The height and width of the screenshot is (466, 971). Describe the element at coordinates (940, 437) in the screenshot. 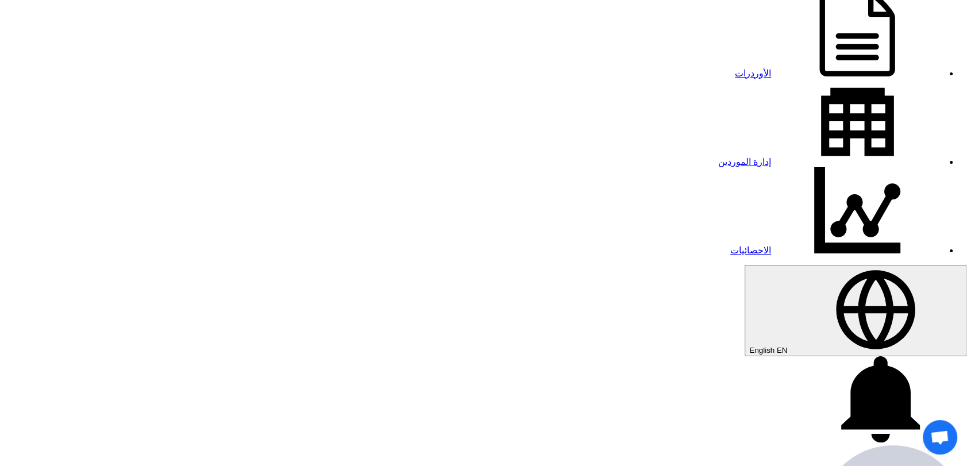

I see `div: Open chat` at that location.